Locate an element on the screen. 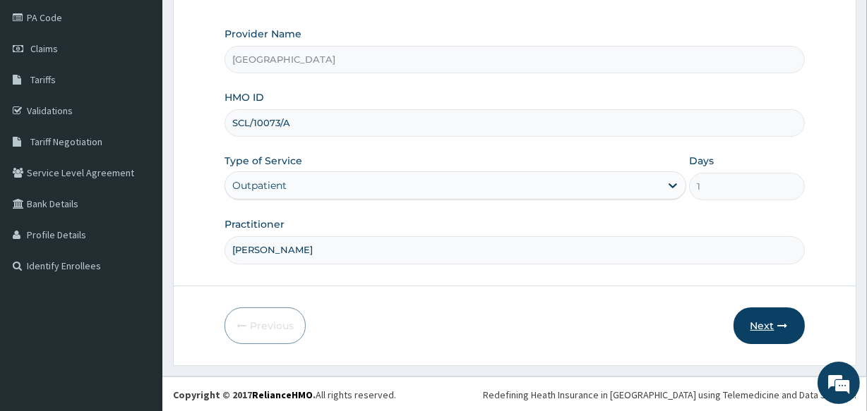  span: Tariffs is located at coordinates (43, 80).